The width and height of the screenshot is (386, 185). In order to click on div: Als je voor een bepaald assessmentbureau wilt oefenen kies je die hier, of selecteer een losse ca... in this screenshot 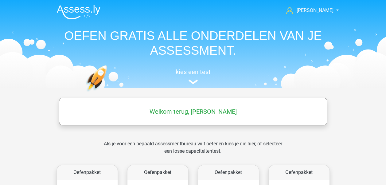, I will do `click(193, 151)`.